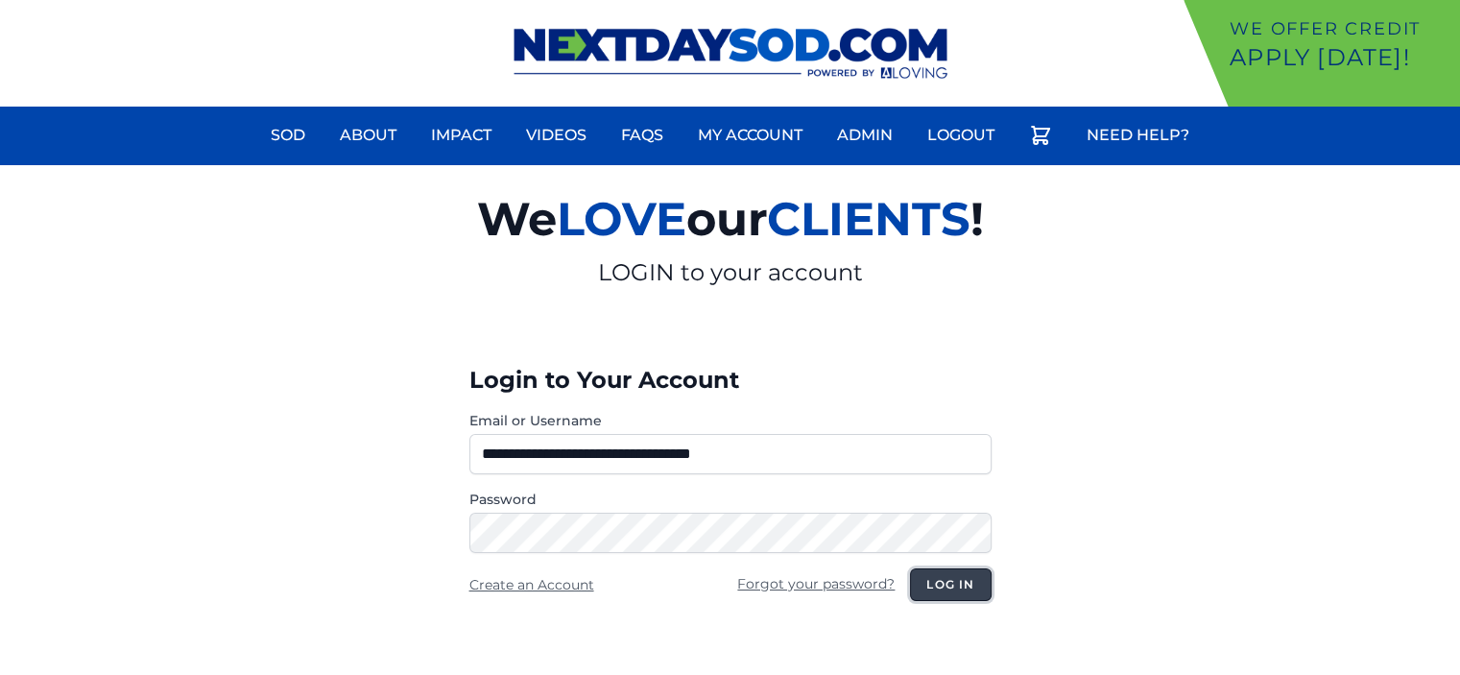 The height and width of the screenshot is (675, 1460). What do you see at coordinates (749, 135) in the screenshot?
I see `a: My Account` at bounding box center [749, 135].